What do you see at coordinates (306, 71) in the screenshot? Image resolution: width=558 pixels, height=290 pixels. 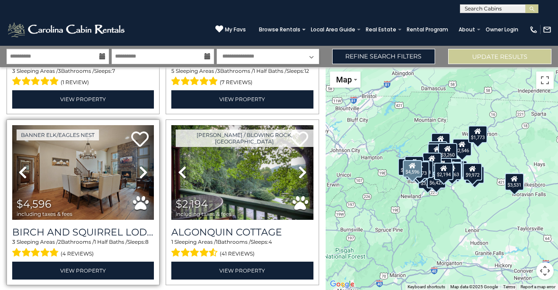 I see `span: 12` at bounding box center [306, 71].